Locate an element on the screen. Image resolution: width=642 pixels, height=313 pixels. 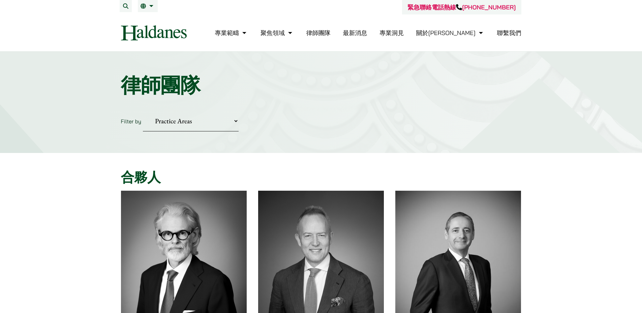
label: Filter by is located at coordinates (131, 121).